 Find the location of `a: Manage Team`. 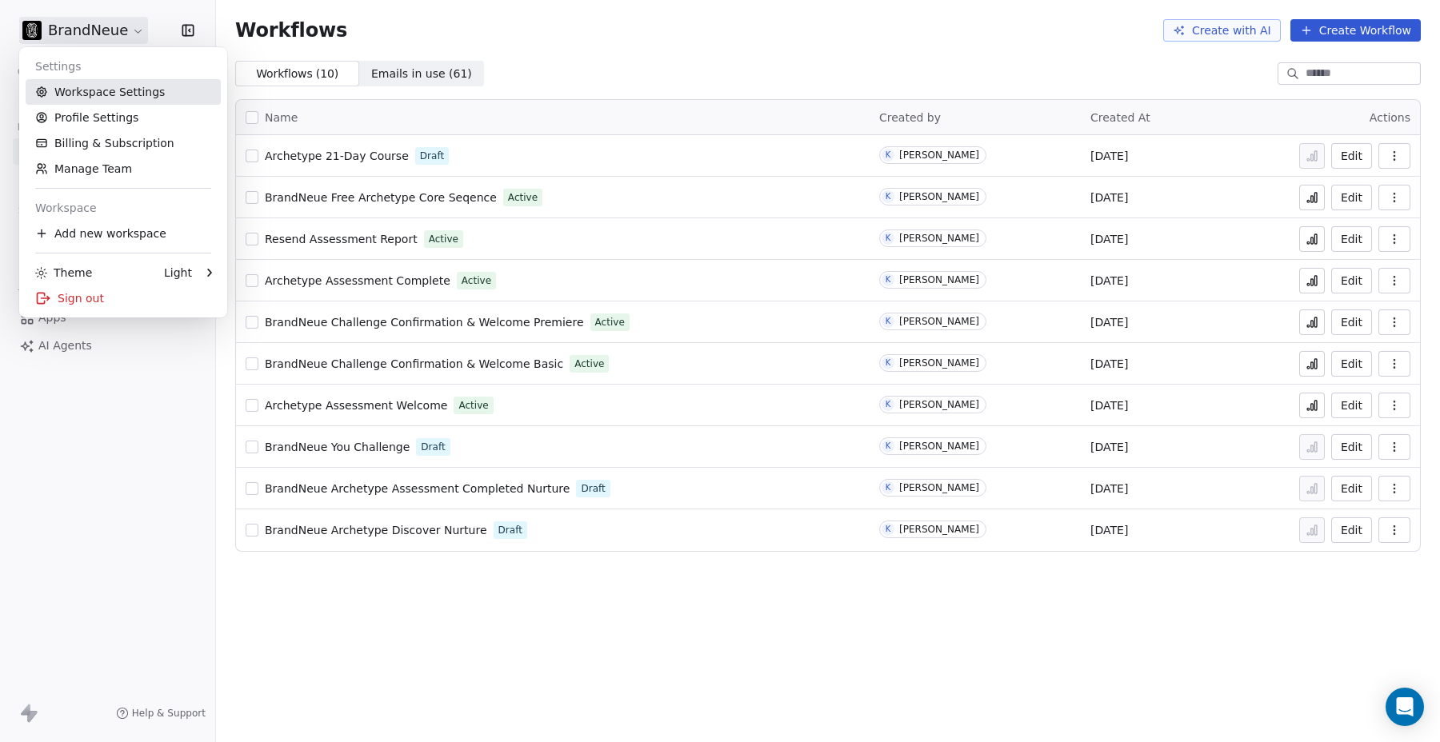

a: Manage Team is located at coordinates (123, 169).